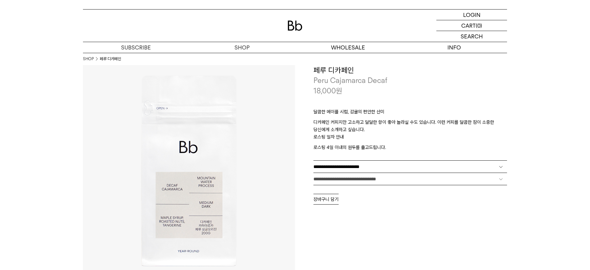 The width and height of the screenshot is (590, 270). I want to click on p: 로스팅 일자 안내, so click(410, 139).